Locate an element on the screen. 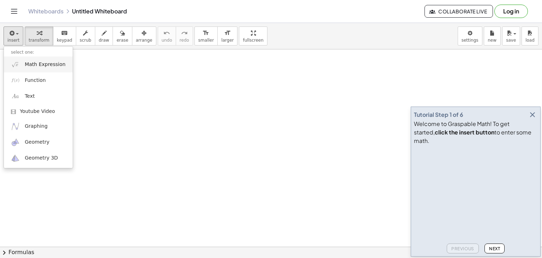  span: Math Expression is located at coordinates (45, 65).